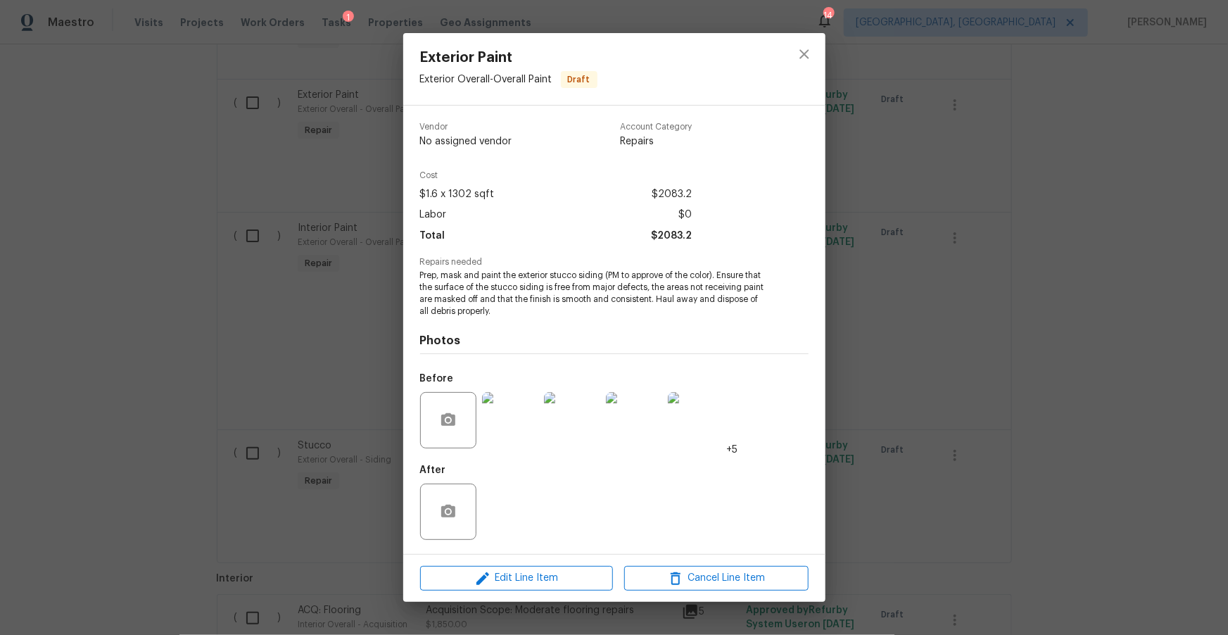 The height and width of the screenshot is (635, 1228). I want to click on span: Vendor, so click(466, 127).